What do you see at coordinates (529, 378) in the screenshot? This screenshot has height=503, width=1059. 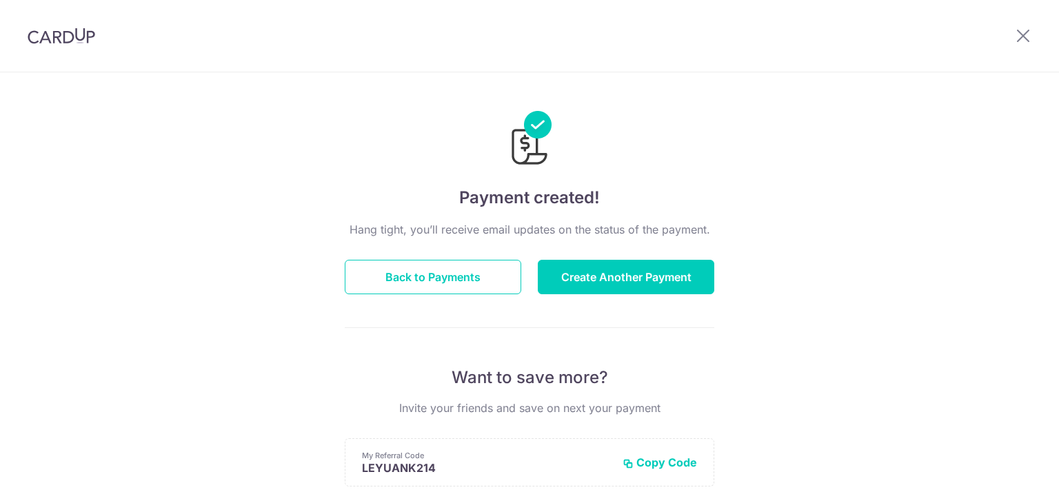 I see `p: Want to save more?` at bounding box center [529, 378].